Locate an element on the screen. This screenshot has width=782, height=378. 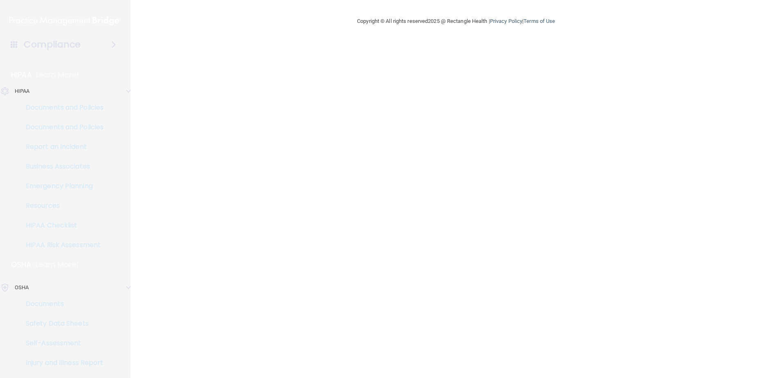
p: Safety Data Sheets is located at coordinates (61, 323).